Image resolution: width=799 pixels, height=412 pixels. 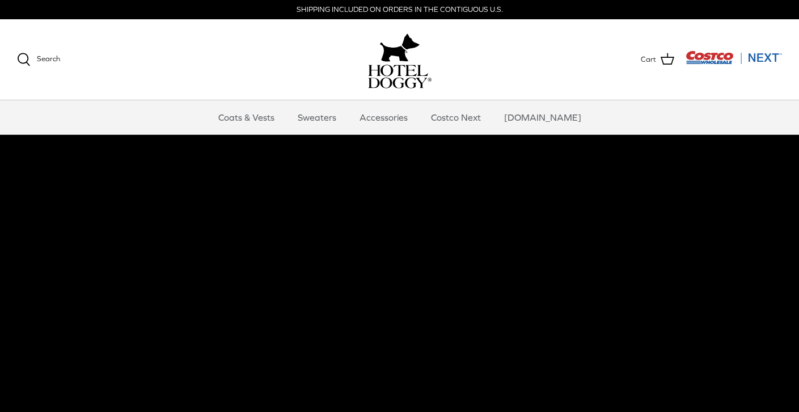 I want to click on a: hoteldoggy.com hoteldoggycom, so click(x=400, y=60).